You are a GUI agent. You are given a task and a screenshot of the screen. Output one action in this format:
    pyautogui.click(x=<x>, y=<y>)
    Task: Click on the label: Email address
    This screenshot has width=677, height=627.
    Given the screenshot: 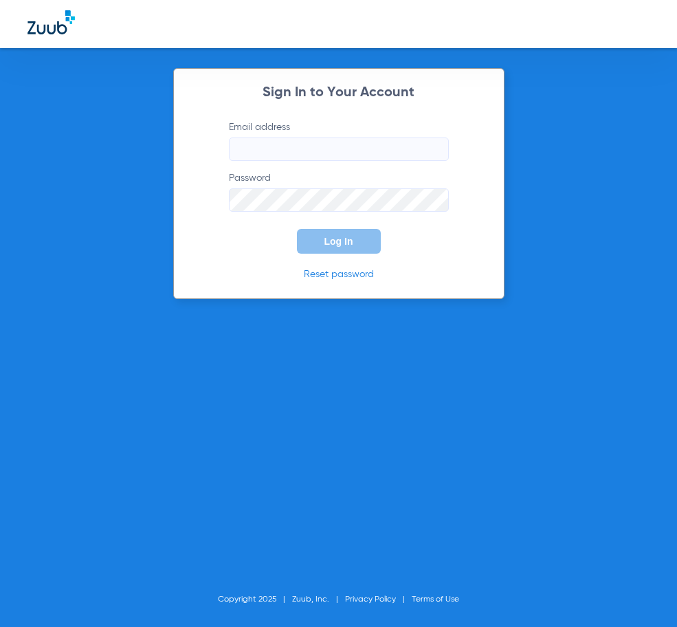 What is the action you would take?
    pyautogui.click(x=339, y=140)
    